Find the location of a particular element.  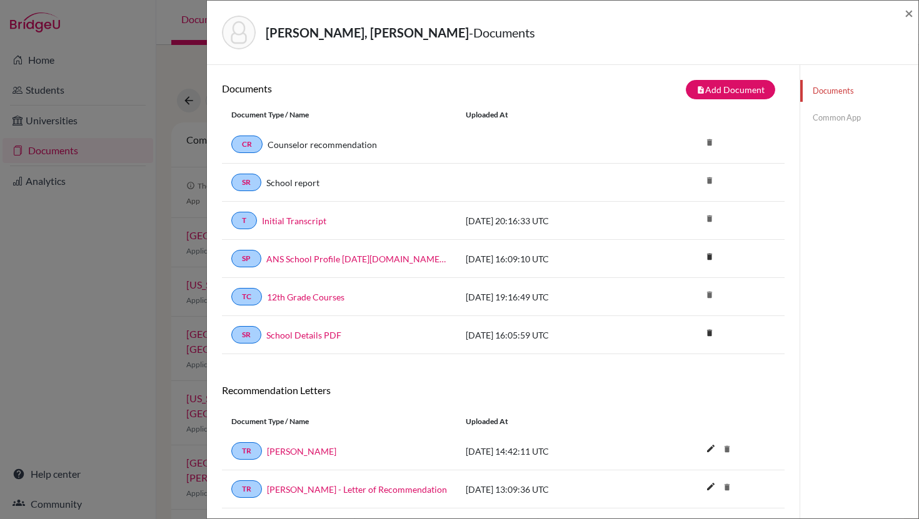

a: Counselor recommendation is located at coordinates (322, 144).